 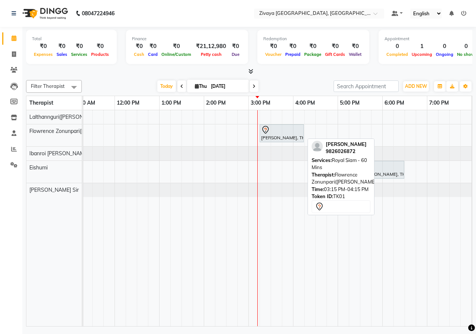 I want to click on span: Upcoming, so click(x=422, y=54).